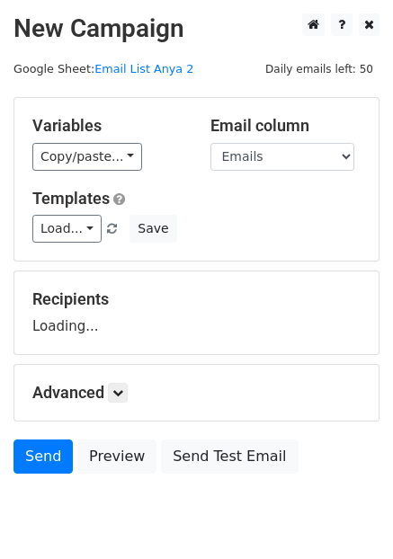 This screenshot has height=559, width=393. Describe the element at coordinates (319, 68) in the screenshot. I see `a: Daily emails left: 50` at that location.